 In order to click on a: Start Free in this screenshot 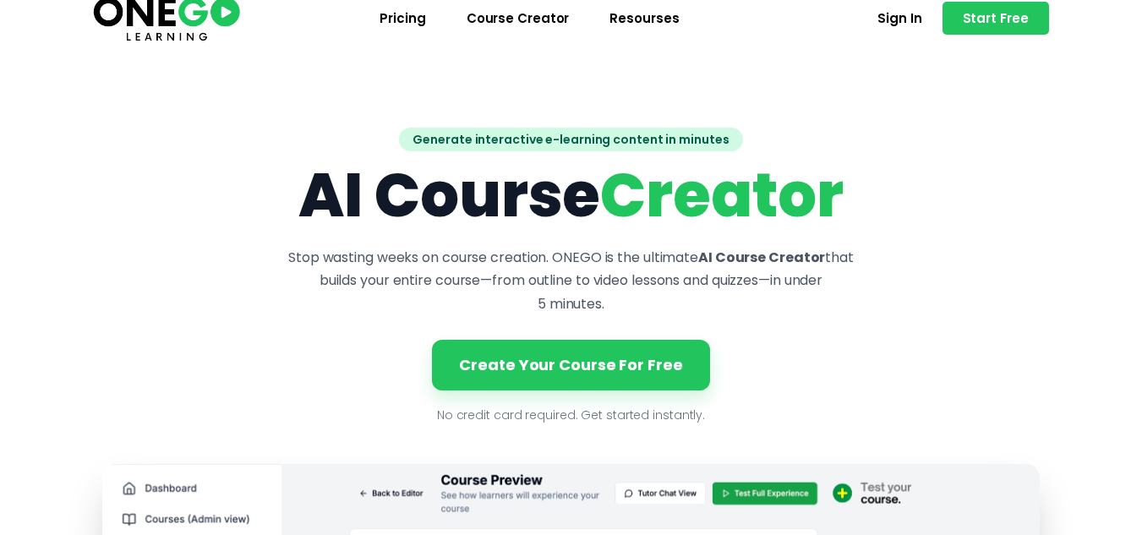, I will do `click(996, 18)`.